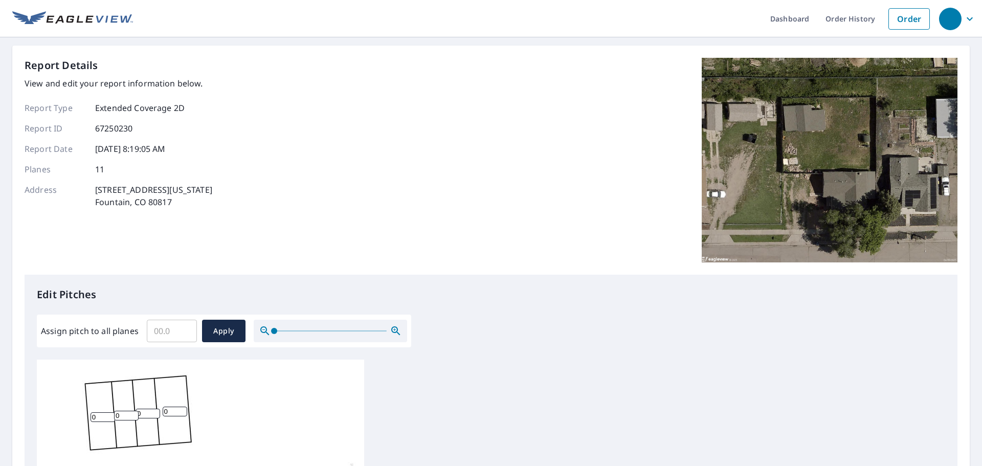  What do you see at coordinates (100, 169) in the screenshot?
I see `p: 11` at bounding box center [100, 169].